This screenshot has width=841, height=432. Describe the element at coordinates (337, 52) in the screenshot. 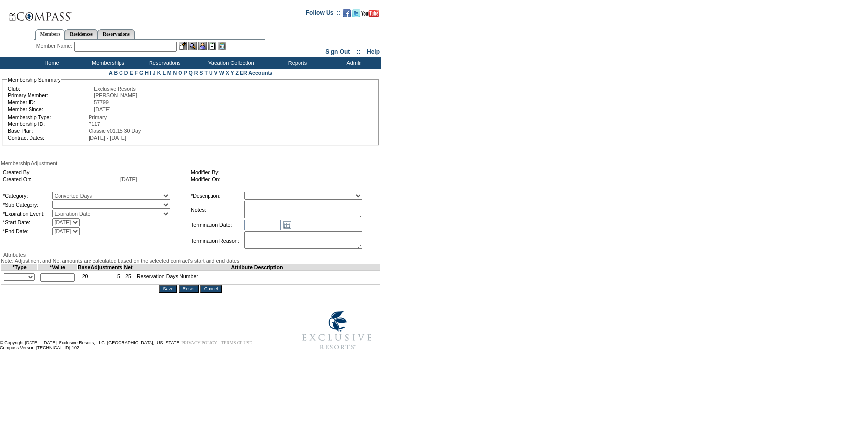

I see `a: Sign Out` at that location.